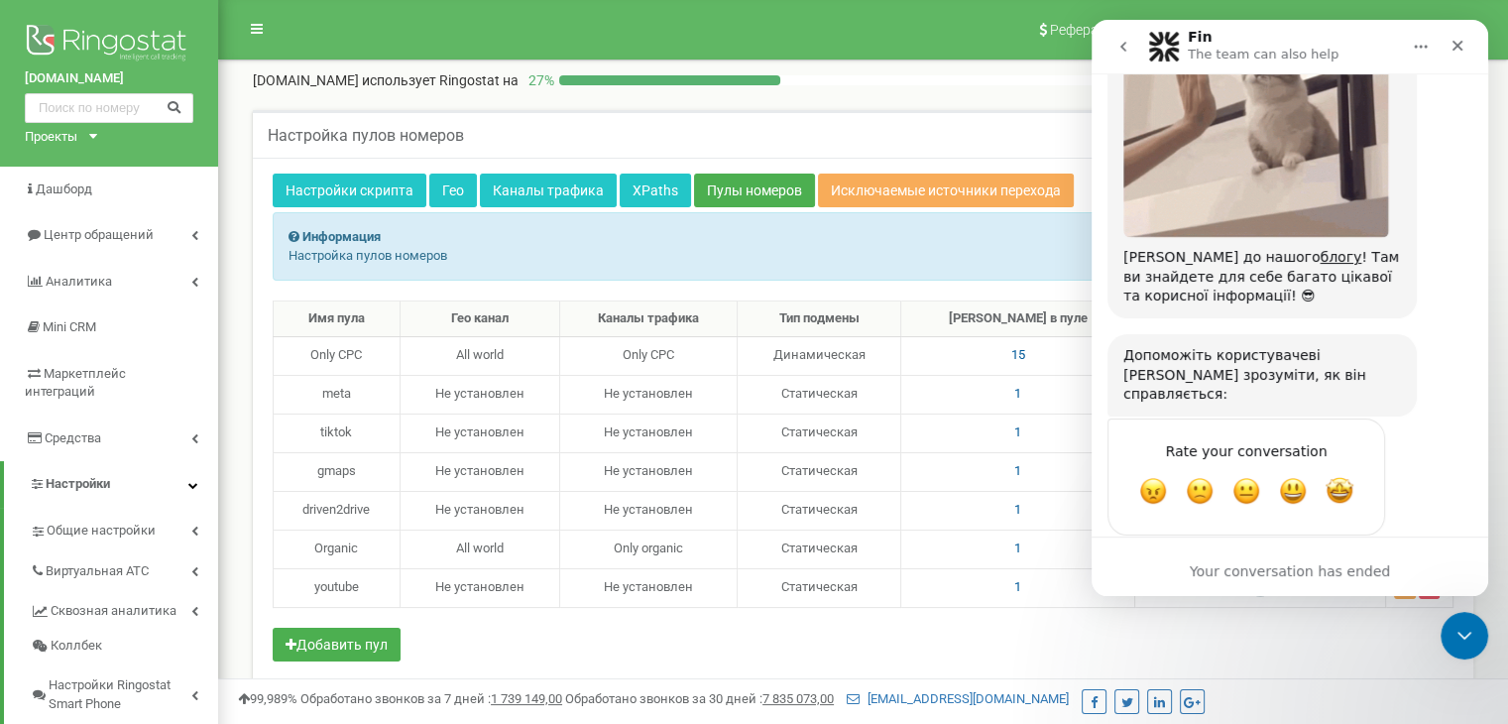  I want to click on span: Настройки, so click(77, 483).